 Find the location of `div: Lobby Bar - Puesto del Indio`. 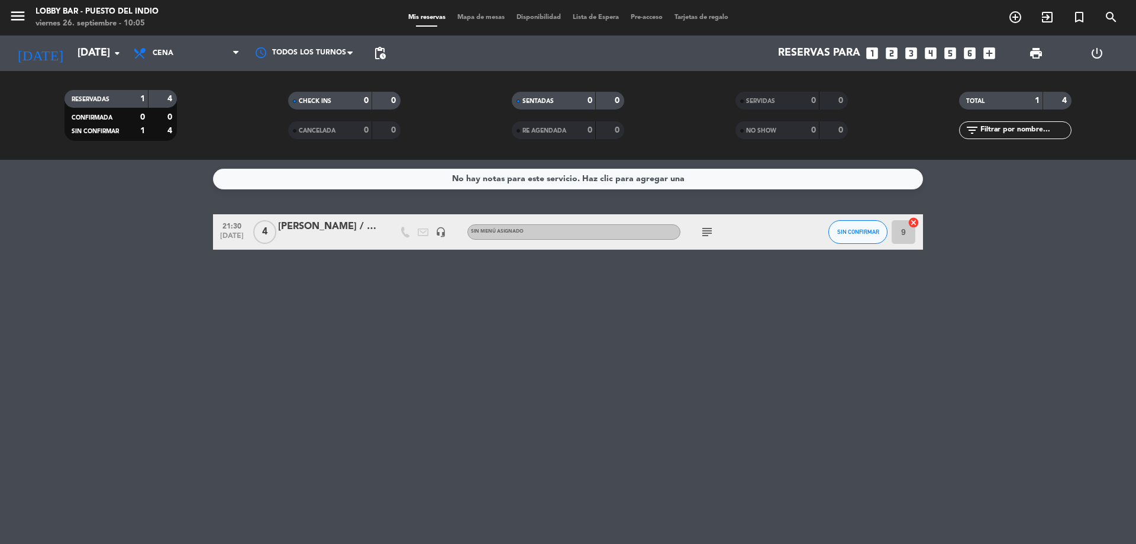

div: Lobby Bar - Puesto del Indio is located at coordinates (97, 12).